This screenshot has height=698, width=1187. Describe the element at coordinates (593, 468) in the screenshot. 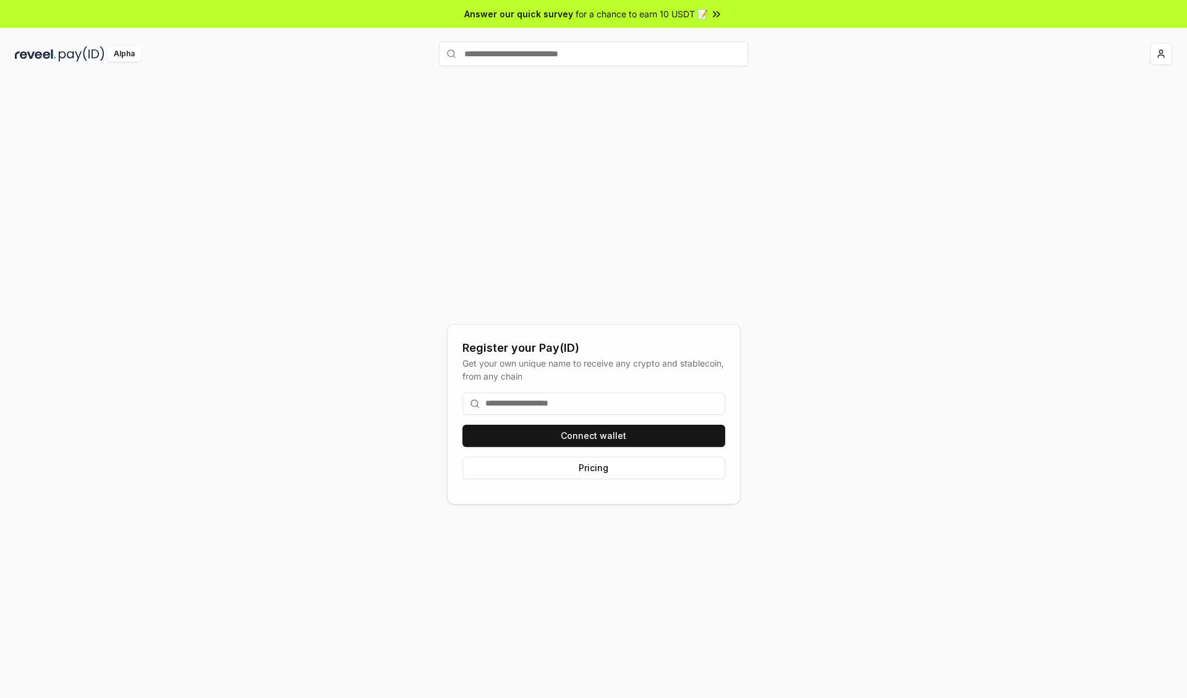

I see `button: Pricing` at that location.